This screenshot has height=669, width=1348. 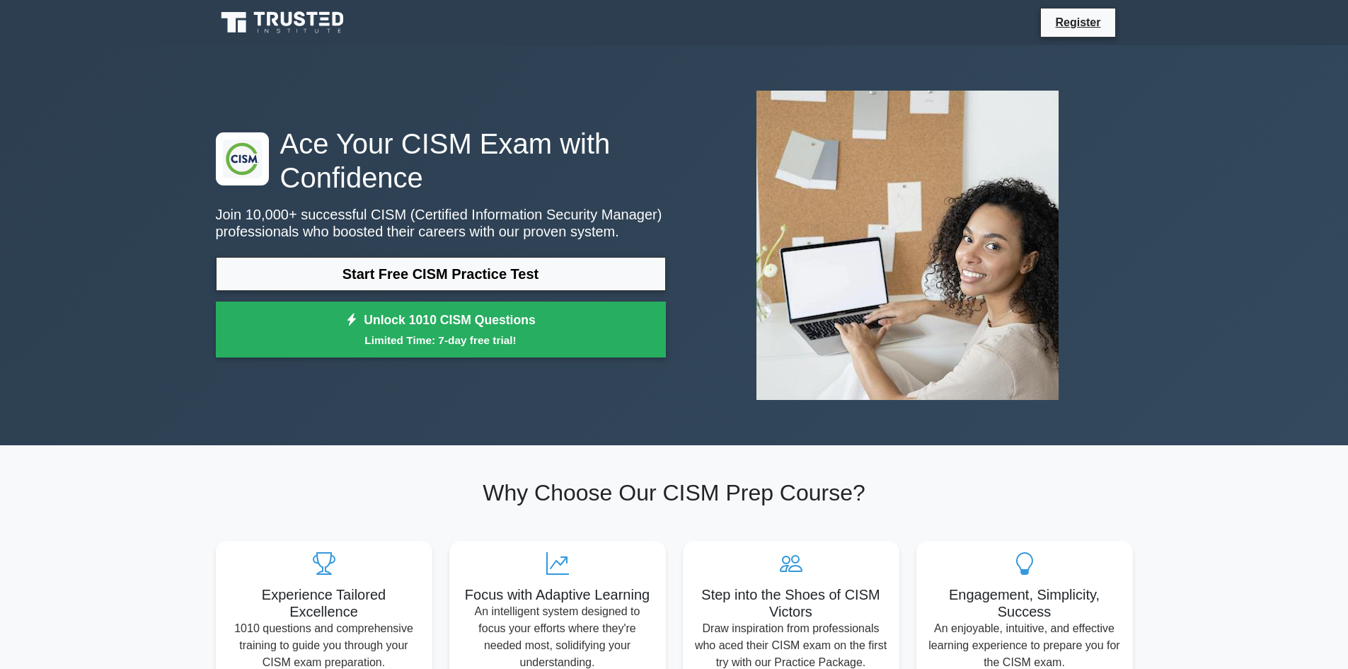 I want to click on h5: Step into the Shoes of CISM Victors, so click(x=791, y=603).